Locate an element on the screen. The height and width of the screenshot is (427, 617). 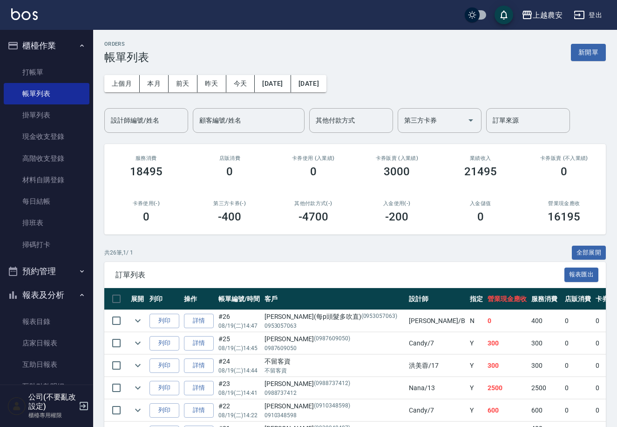
h2: ORDERS is located at coordinates (127, 44).